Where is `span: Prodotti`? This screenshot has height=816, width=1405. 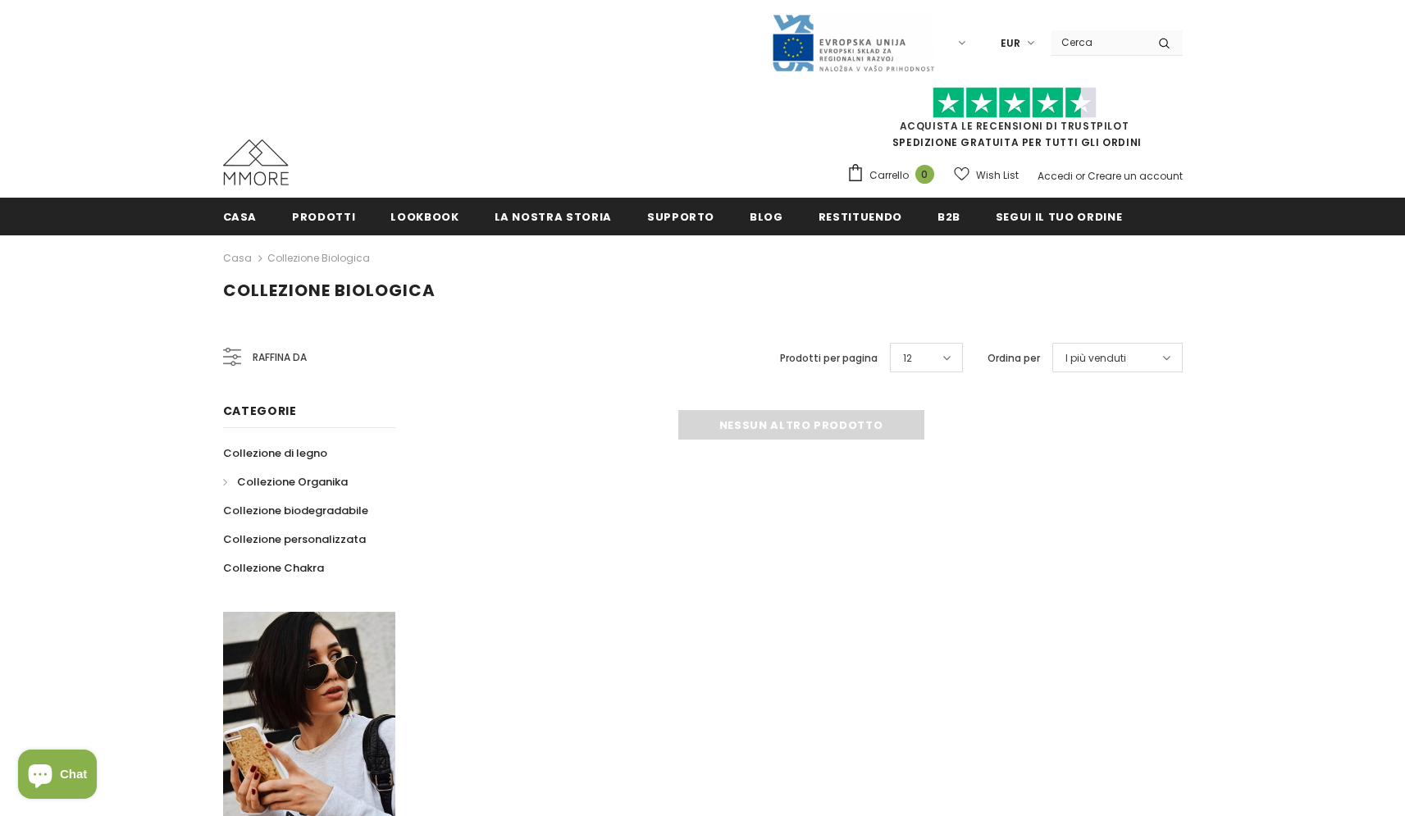 span: Prodotti is located at coordinates (323, 217).